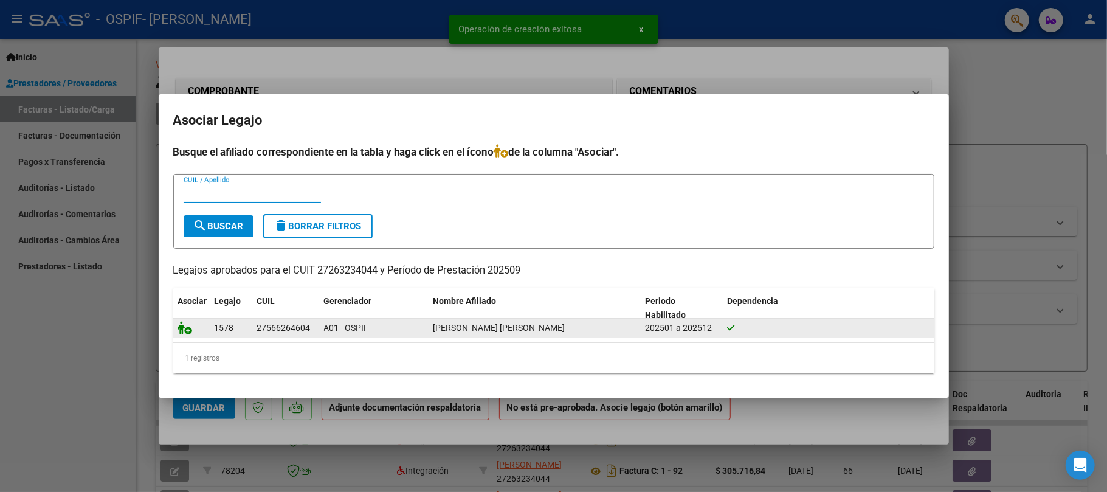 The width and height of the screenshot is (1107, 492). I want to click on span: Legajo, so click(228, 301).